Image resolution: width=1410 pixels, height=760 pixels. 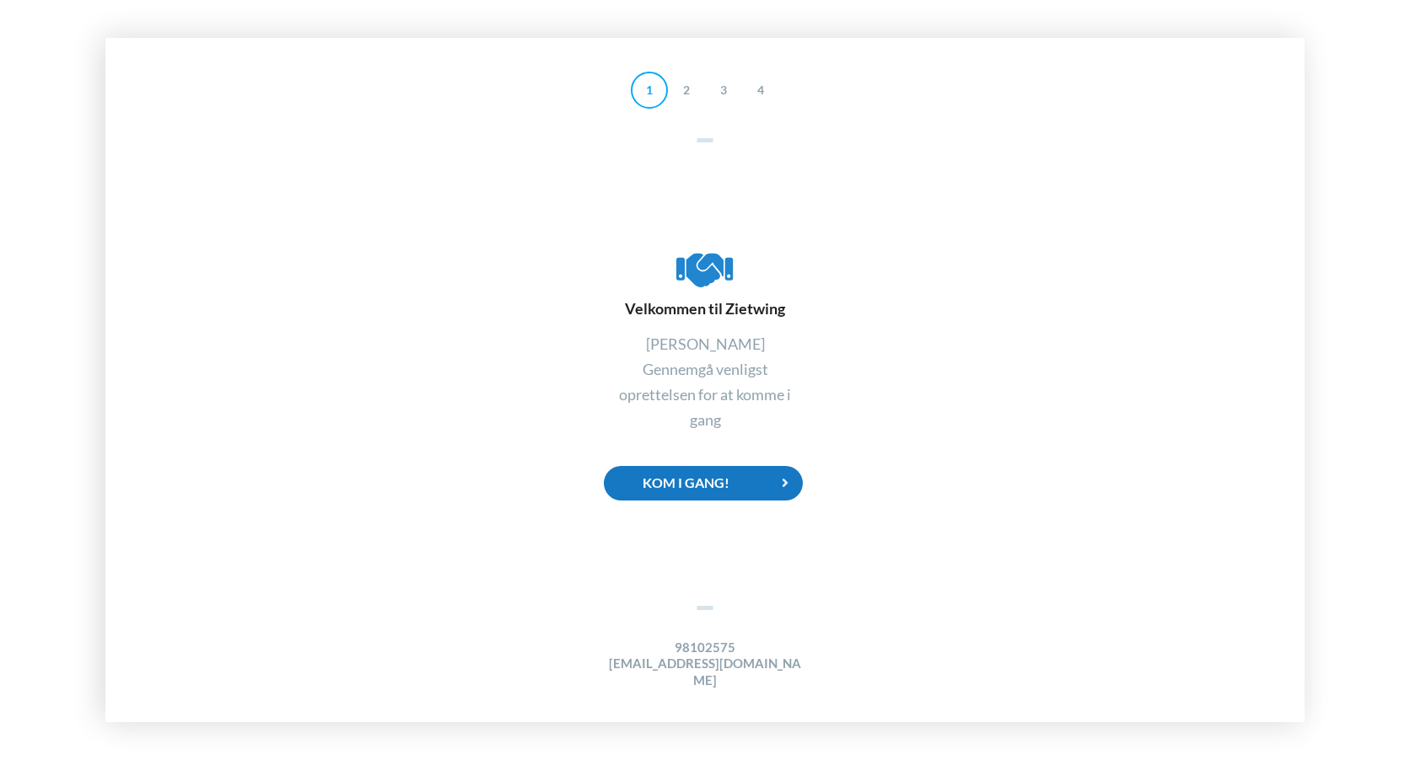 What do you see at coordinates (723, 90) in the screenshot?
I see `div: 3` at bounding box center [723, 90].